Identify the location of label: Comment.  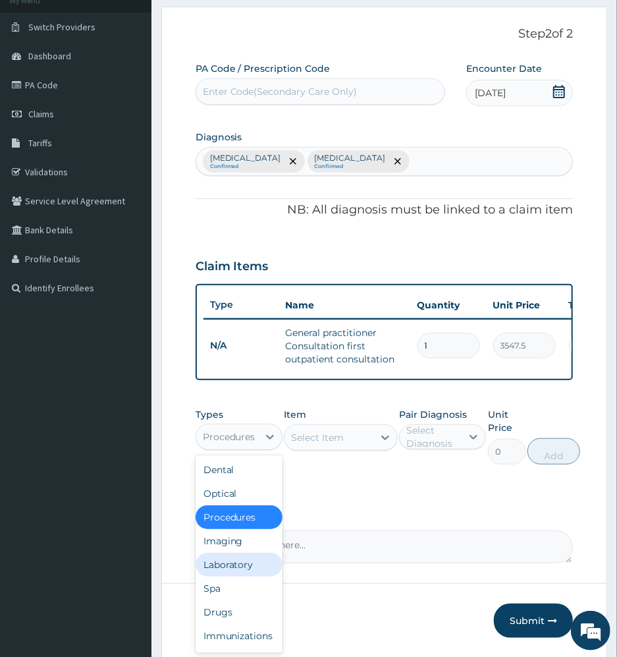
(385, 517).